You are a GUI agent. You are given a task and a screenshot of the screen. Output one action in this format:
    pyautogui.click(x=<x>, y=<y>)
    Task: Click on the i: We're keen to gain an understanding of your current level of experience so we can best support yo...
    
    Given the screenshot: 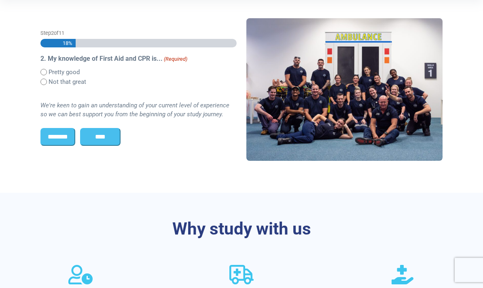 What is the action you would take?
    pyautogui.click(x=135, y=110)
    